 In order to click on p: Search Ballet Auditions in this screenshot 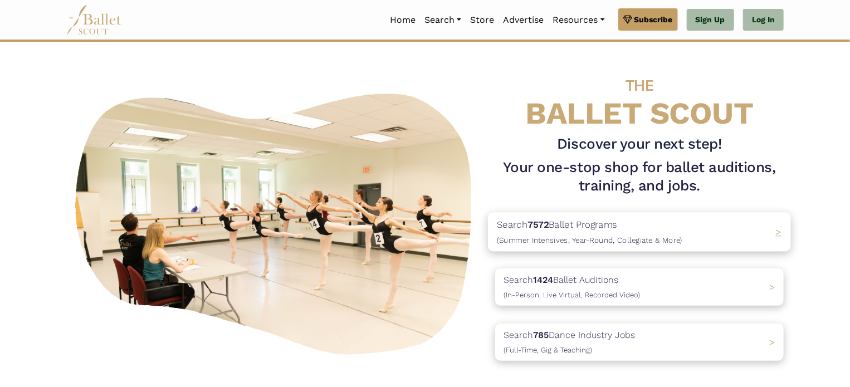, I will do `click(571, 287)`.